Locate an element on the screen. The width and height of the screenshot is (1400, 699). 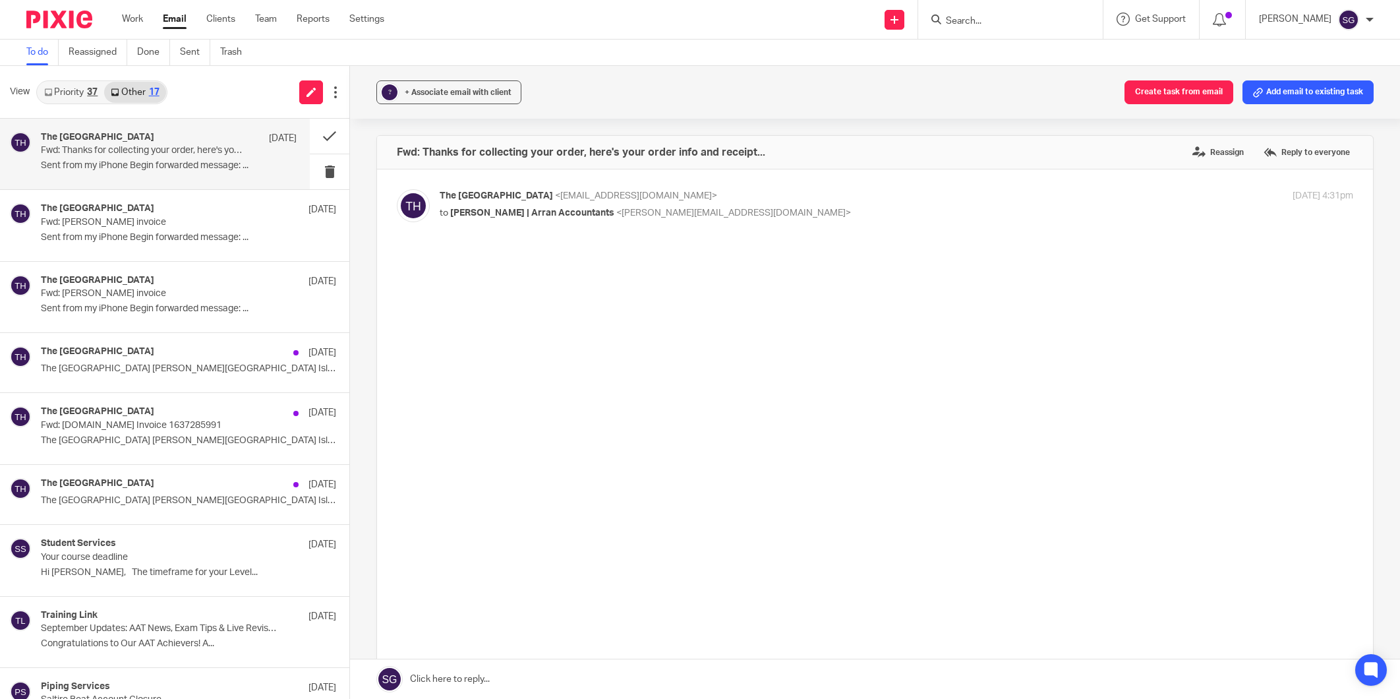
div: 37 is located at coordinates (92, 92).